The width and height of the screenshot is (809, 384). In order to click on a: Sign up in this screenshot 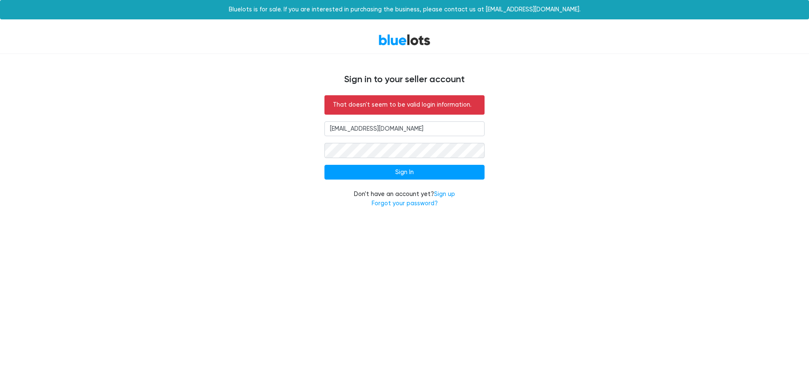, I will do `click(445, 194)`.